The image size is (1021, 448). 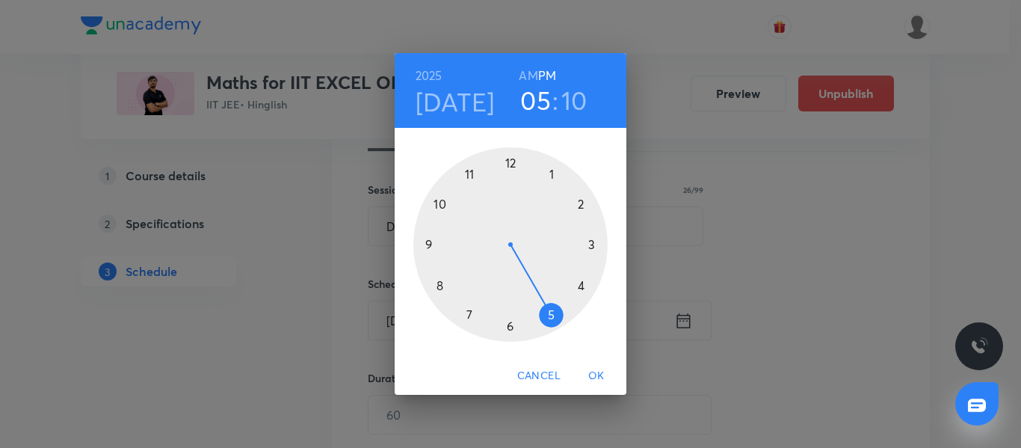 What do you see at coordinates (528, 76) in the screenshot?
I see `h6: AM` at bounding box center [528, 76].